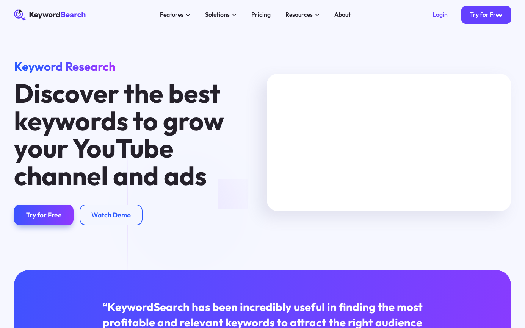 This screenshot has height=328, width=525. Describe the element at coordinates (261, 15) in the screenshot. I see `div: Pricing` at that location.